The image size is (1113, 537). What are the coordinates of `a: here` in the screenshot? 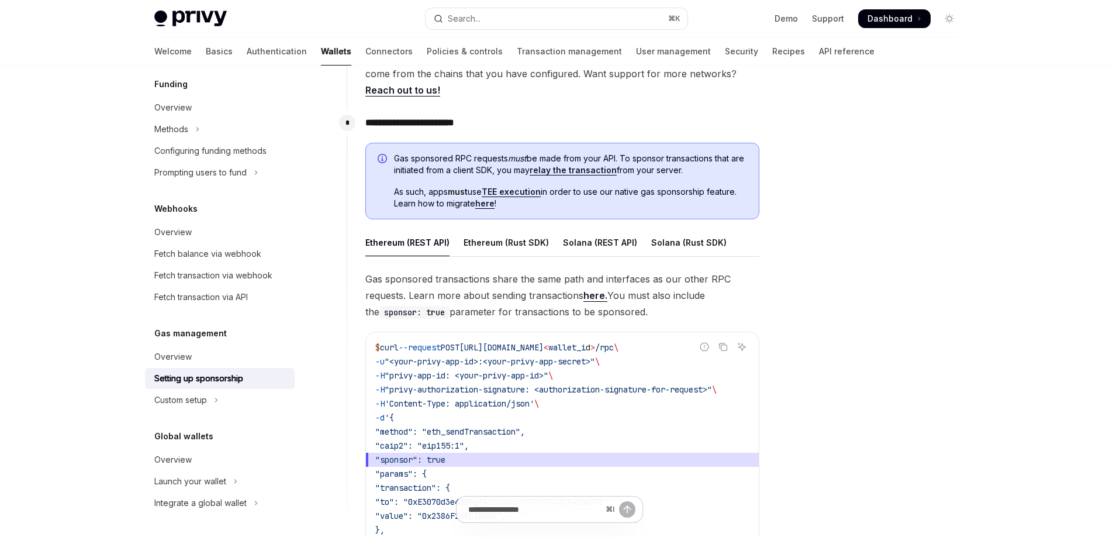 It's located at (485, 203).